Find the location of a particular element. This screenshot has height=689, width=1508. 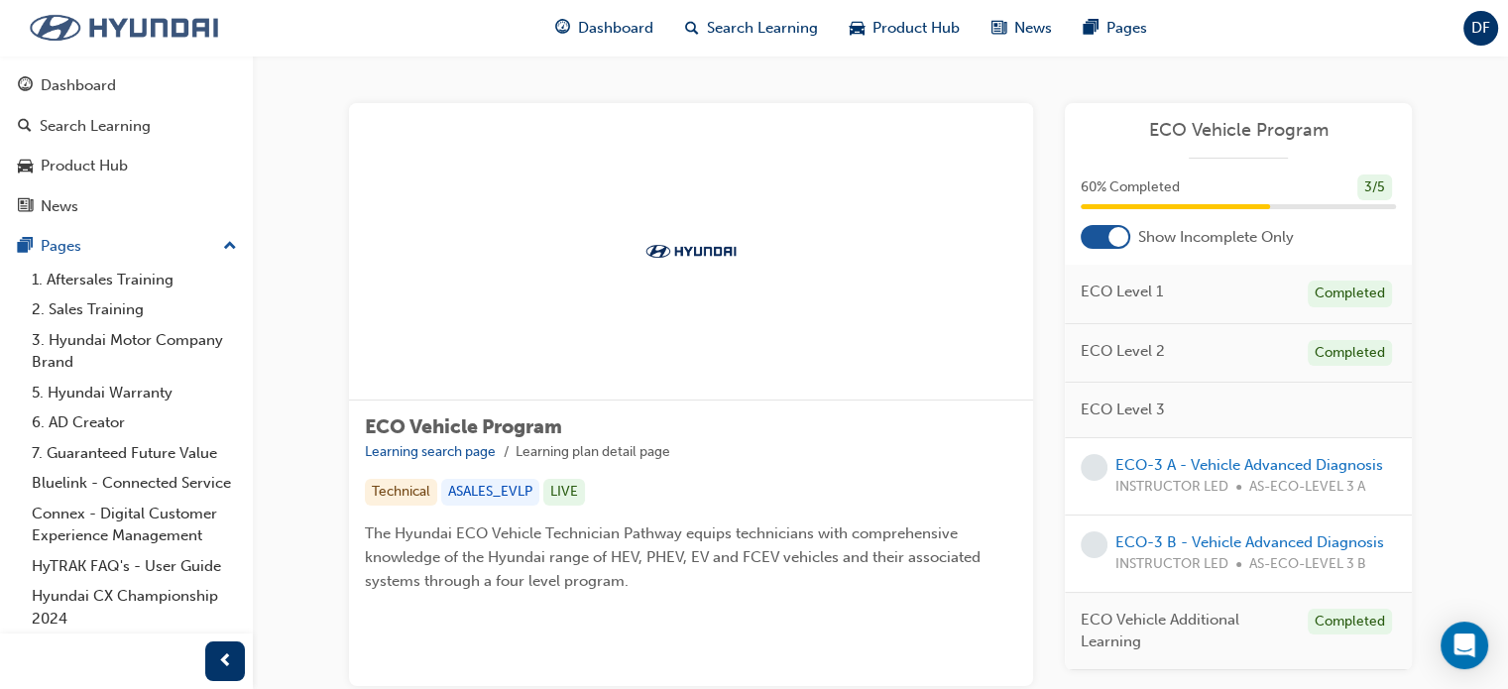

a: 1. Aftersales Training is located at coordinates (134, 280).